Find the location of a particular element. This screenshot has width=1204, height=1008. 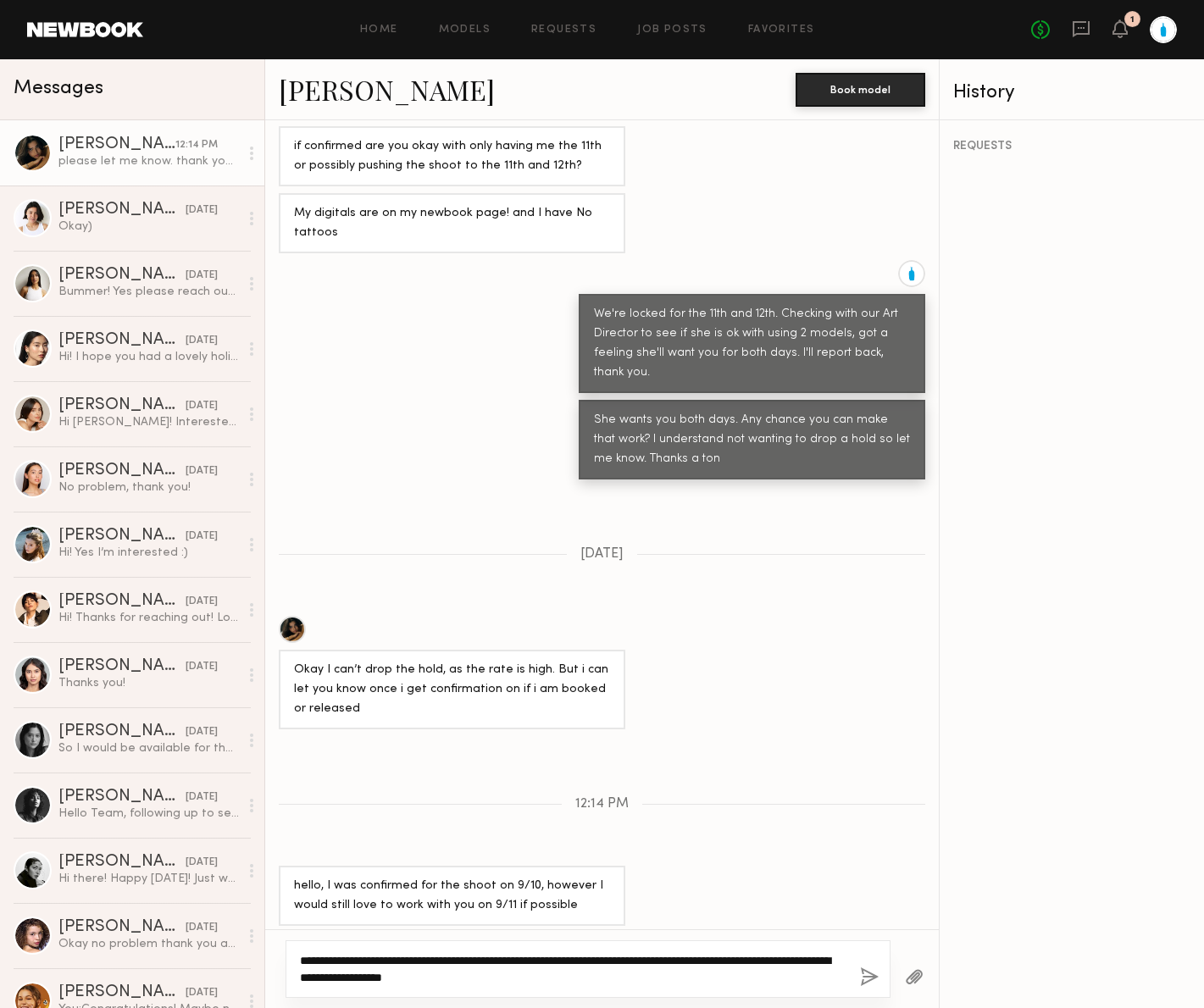

div: So I would be available for the 21st! is located at coordinates (148, 747).